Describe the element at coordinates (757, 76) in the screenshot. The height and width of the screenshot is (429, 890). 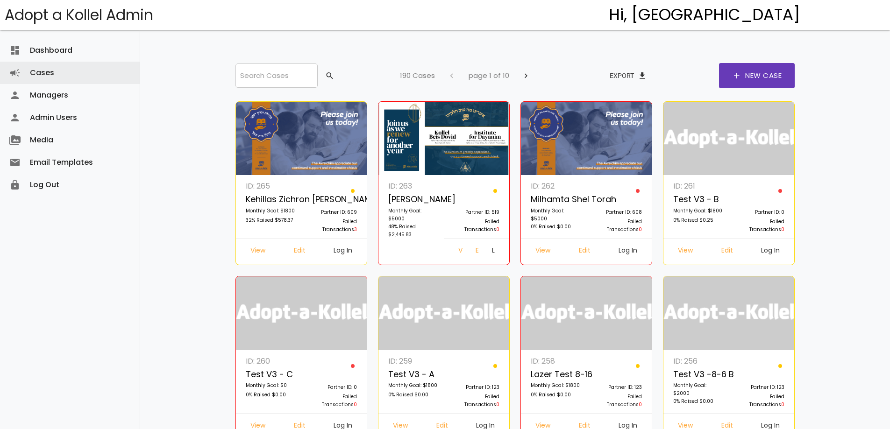
I see `a: addNew Case` at that location.